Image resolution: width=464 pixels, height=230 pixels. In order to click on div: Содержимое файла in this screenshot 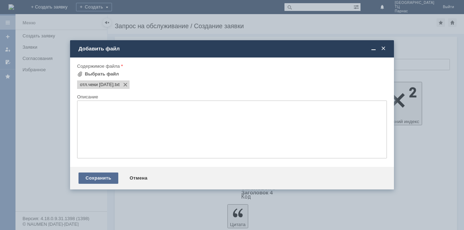, I will do `click(231, 66)`.